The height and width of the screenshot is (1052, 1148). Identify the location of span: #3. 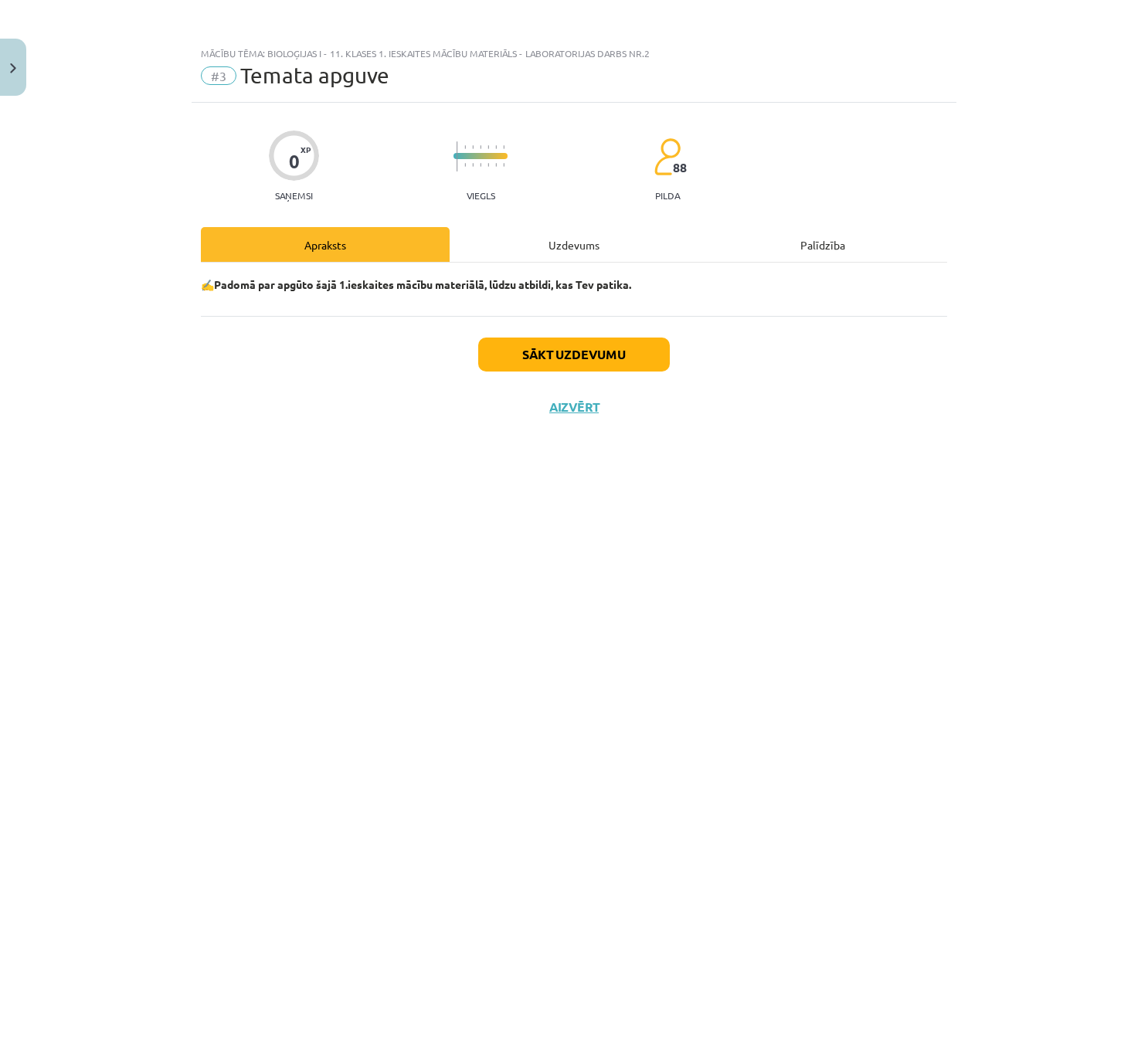
(219, 76).